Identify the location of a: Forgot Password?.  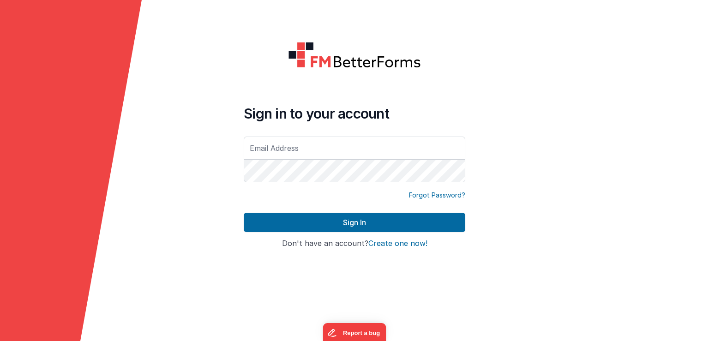
(437, 195).